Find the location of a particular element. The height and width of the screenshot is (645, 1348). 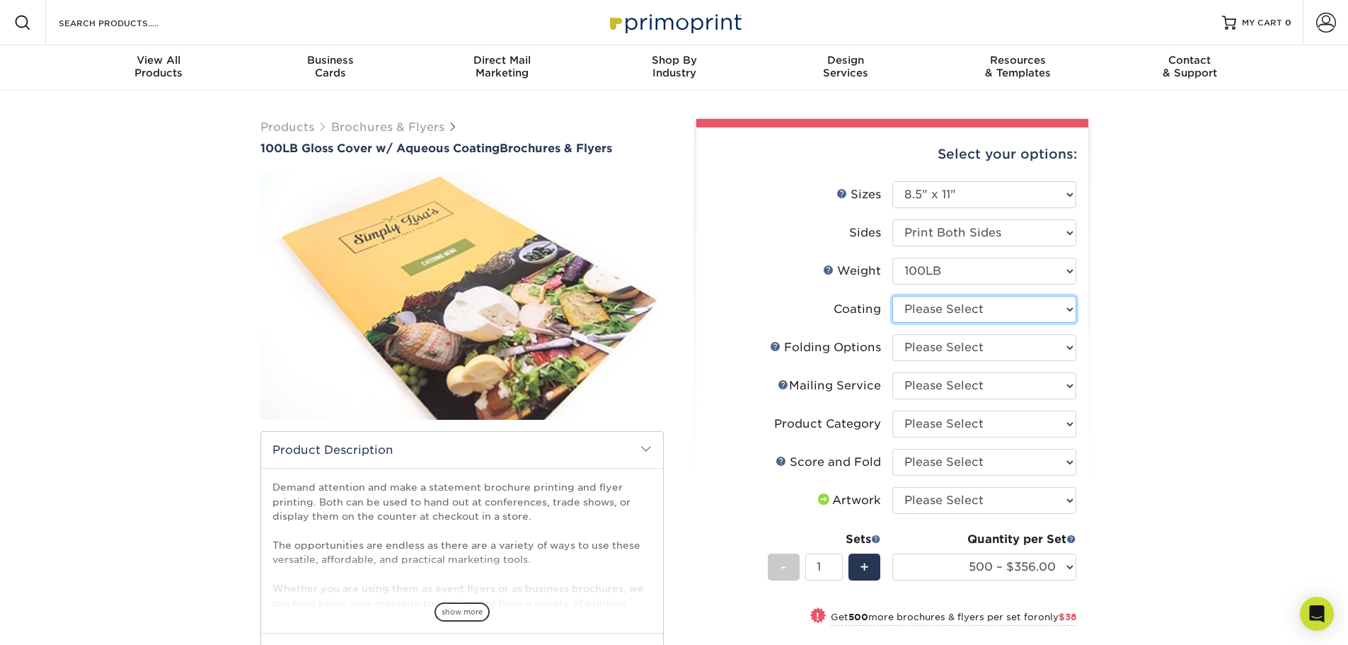

img: 100LB Gloss Cover<br/>w/ Aqueous Coating 01 is located at coordinates (462, 296).